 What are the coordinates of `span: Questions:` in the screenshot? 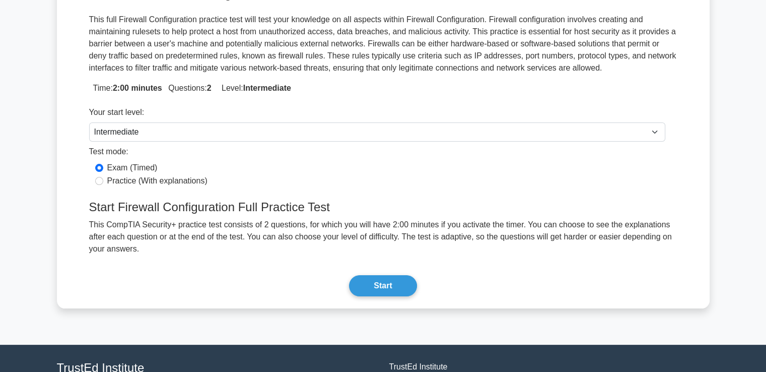 It's located at (187, 88).